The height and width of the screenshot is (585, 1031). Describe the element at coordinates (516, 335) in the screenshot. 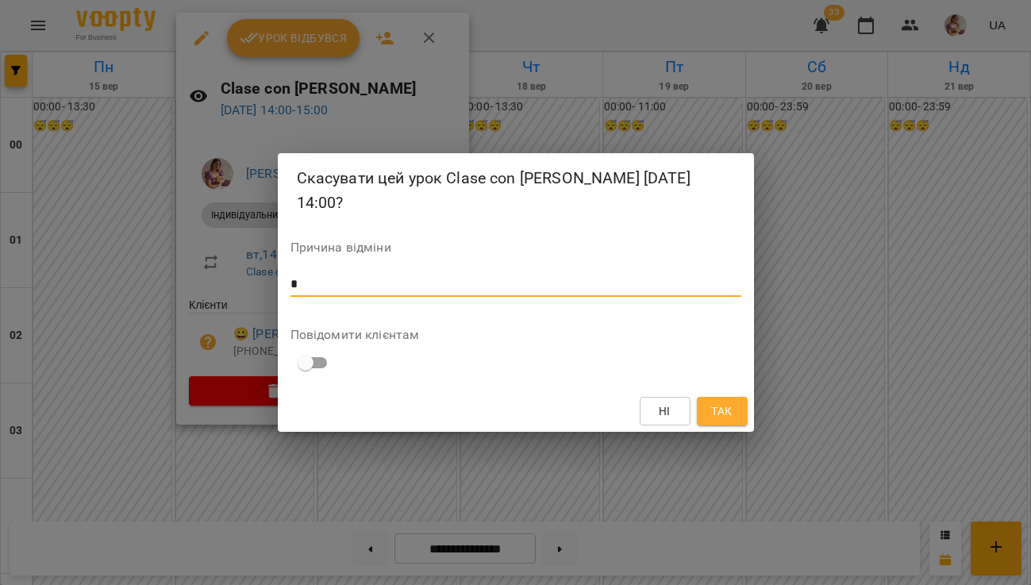

I see `label: Повідомити клієнтам` at that location.